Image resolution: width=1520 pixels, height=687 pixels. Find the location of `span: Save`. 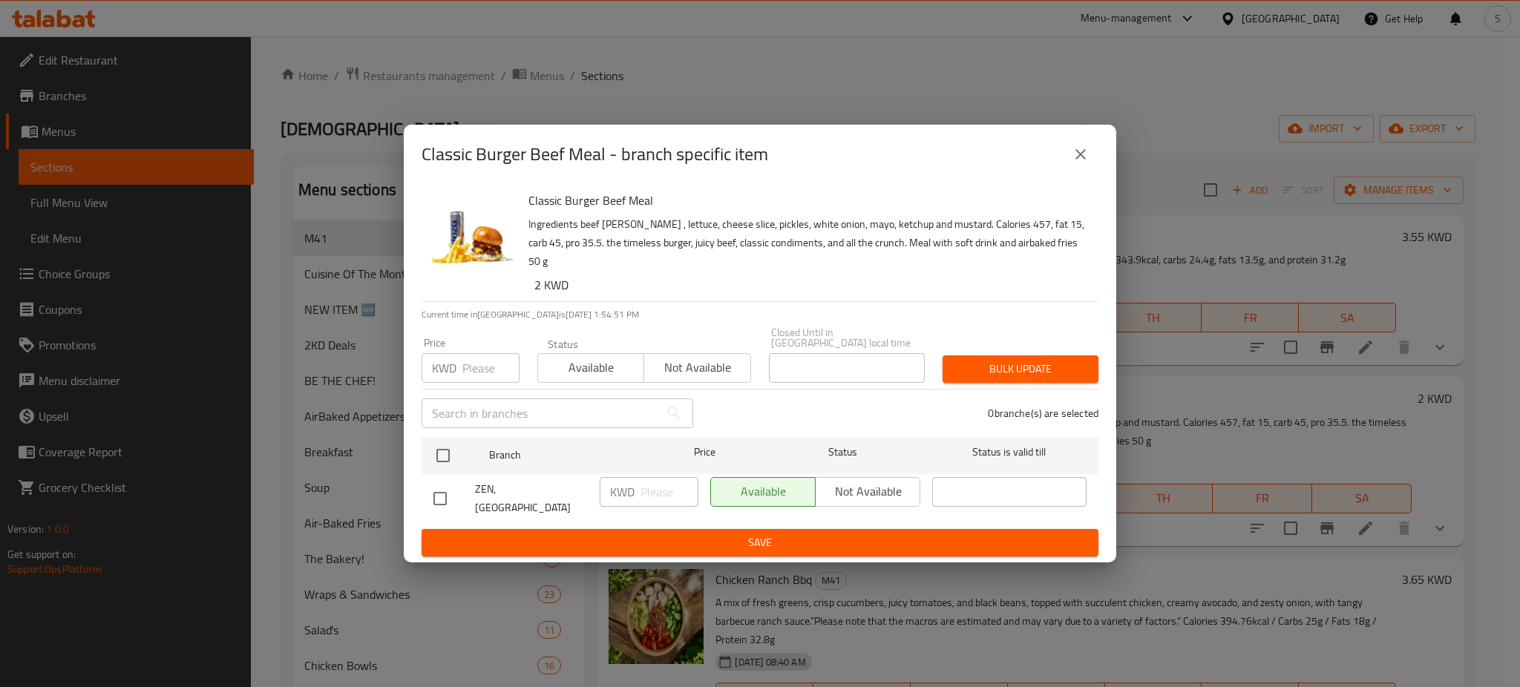

span: Save is located at coordinates (760, 543).